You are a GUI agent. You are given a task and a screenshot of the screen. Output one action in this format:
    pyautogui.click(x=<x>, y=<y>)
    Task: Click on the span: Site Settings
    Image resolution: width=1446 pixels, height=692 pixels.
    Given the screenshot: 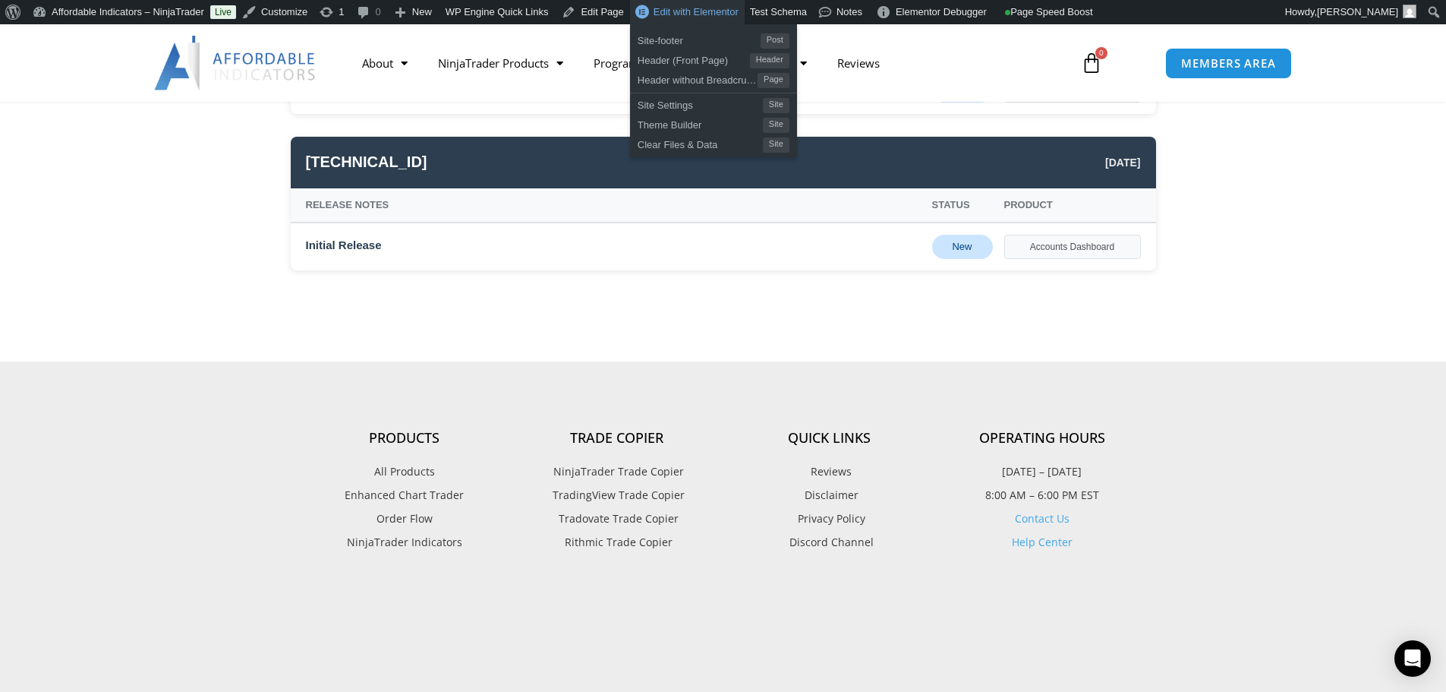 What is the action you would take?
    pyautogui.click(x=700, y=103)
    